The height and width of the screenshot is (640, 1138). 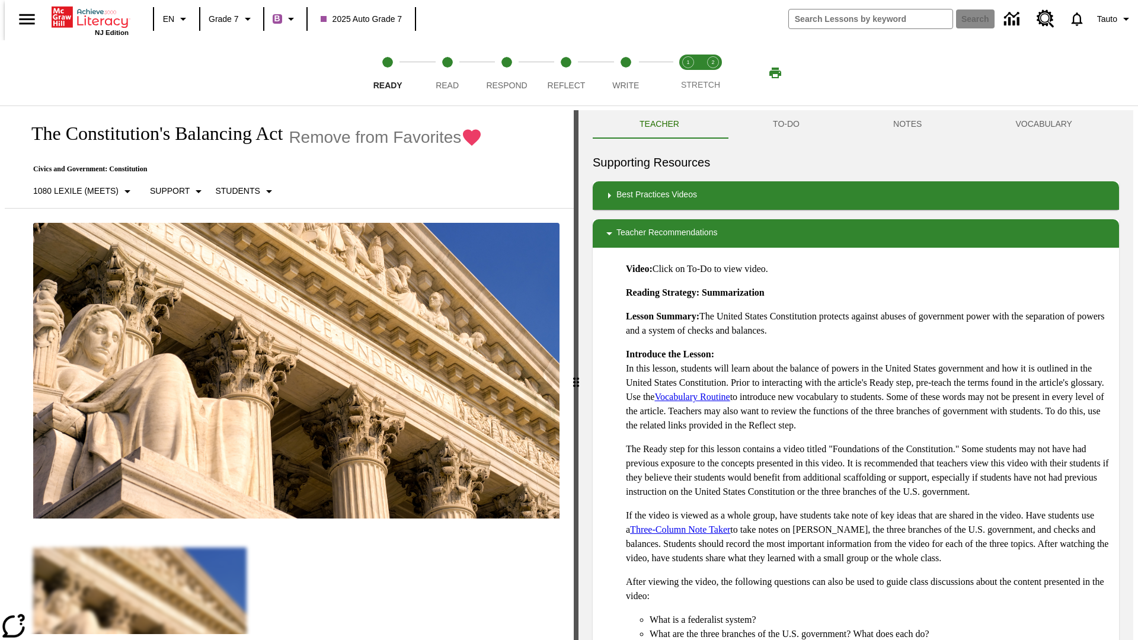 I want to click on div: Home, so click(x=90, y=20).